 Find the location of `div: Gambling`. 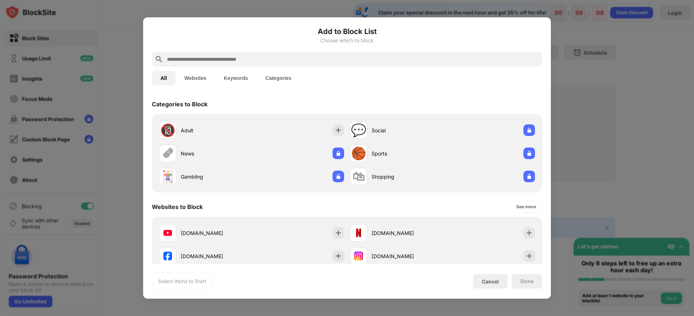

div: Gambling is located at coordinates (216, 176).